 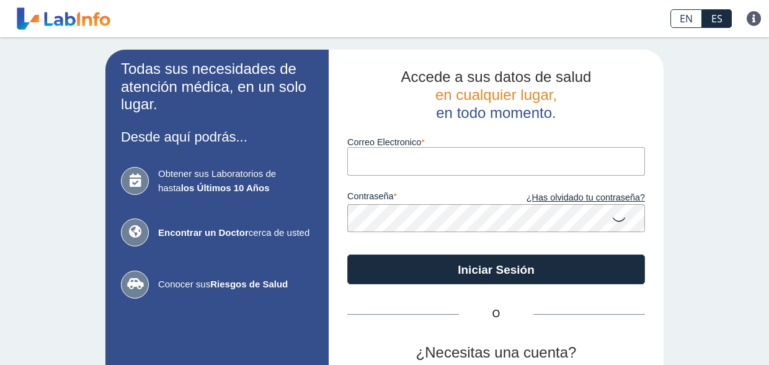 What do you see at coordinates (236, 233) in the screenshot?
I see `span: cerca de usted` at bounding box center [236, 233].